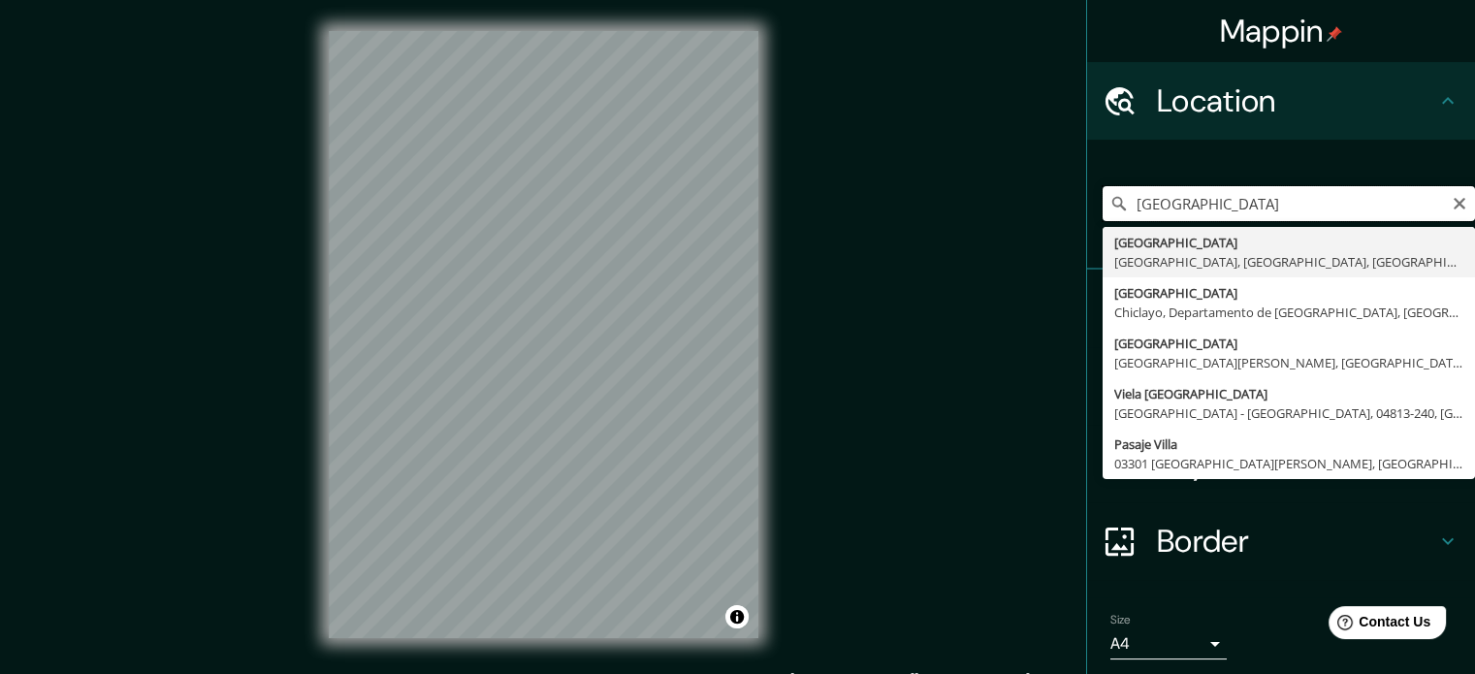 This screenshot has width=1475, height=674. I want to click on div: A4, so click(1169, 644).